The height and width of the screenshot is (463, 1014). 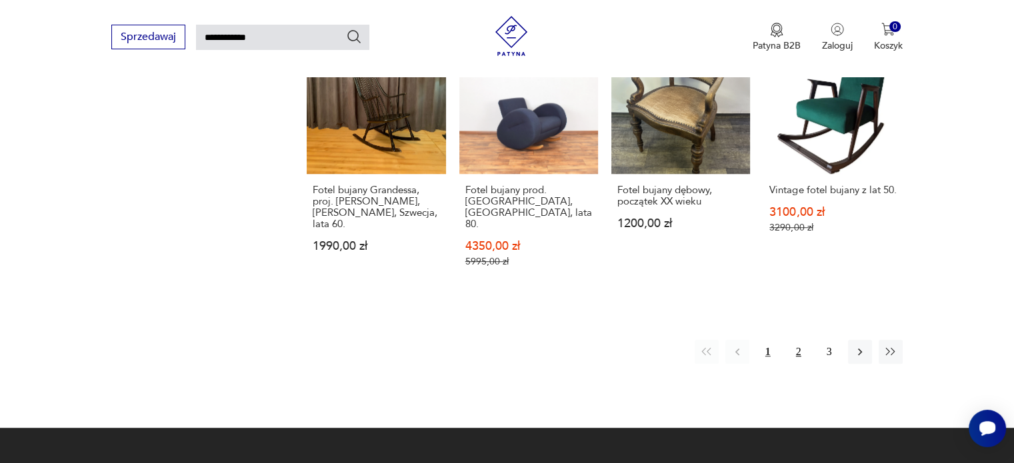 What do you see at coordinates (680, 196) in the screenshot?
I see `h3: Fotel bujany dębowy, początek XX wieku` at bounding box center [680, 196].